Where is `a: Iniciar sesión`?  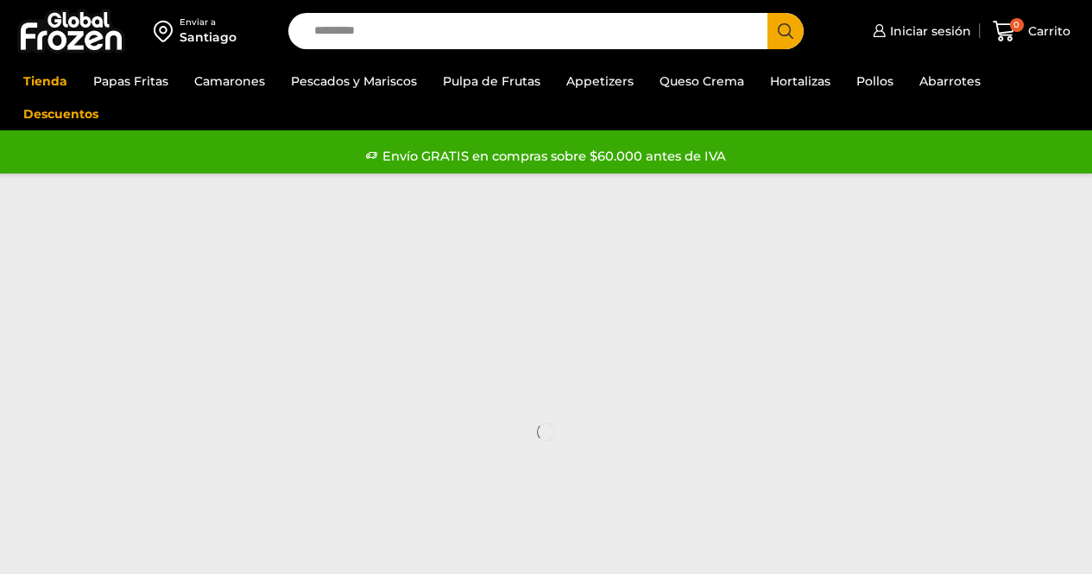 a: Iniciar sesión is located at coordinates (920, 31).